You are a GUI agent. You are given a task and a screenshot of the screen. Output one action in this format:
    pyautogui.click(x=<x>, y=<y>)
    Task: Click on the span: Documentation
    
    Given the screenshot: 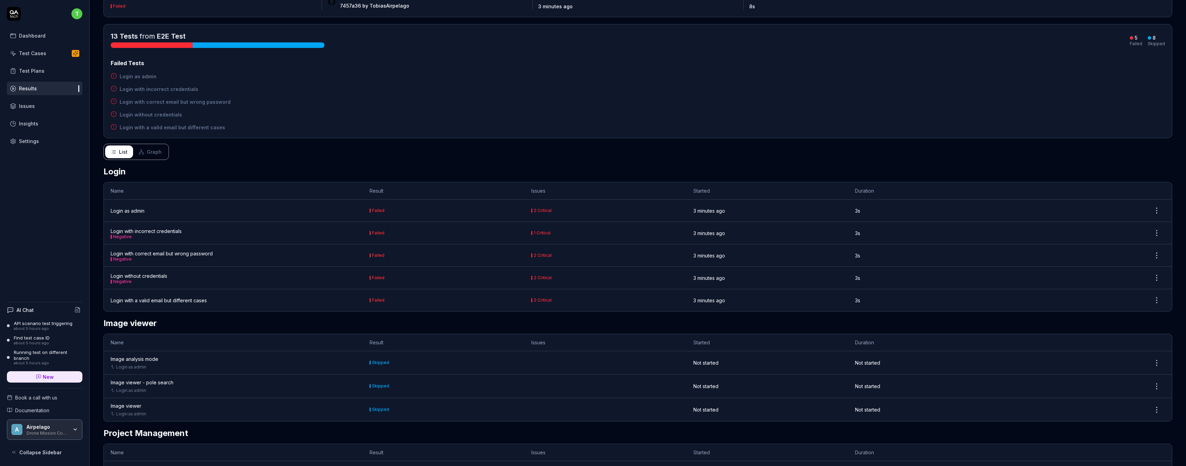 What is the action you would take?
    pyautogui.click(x=32, y=410)
    